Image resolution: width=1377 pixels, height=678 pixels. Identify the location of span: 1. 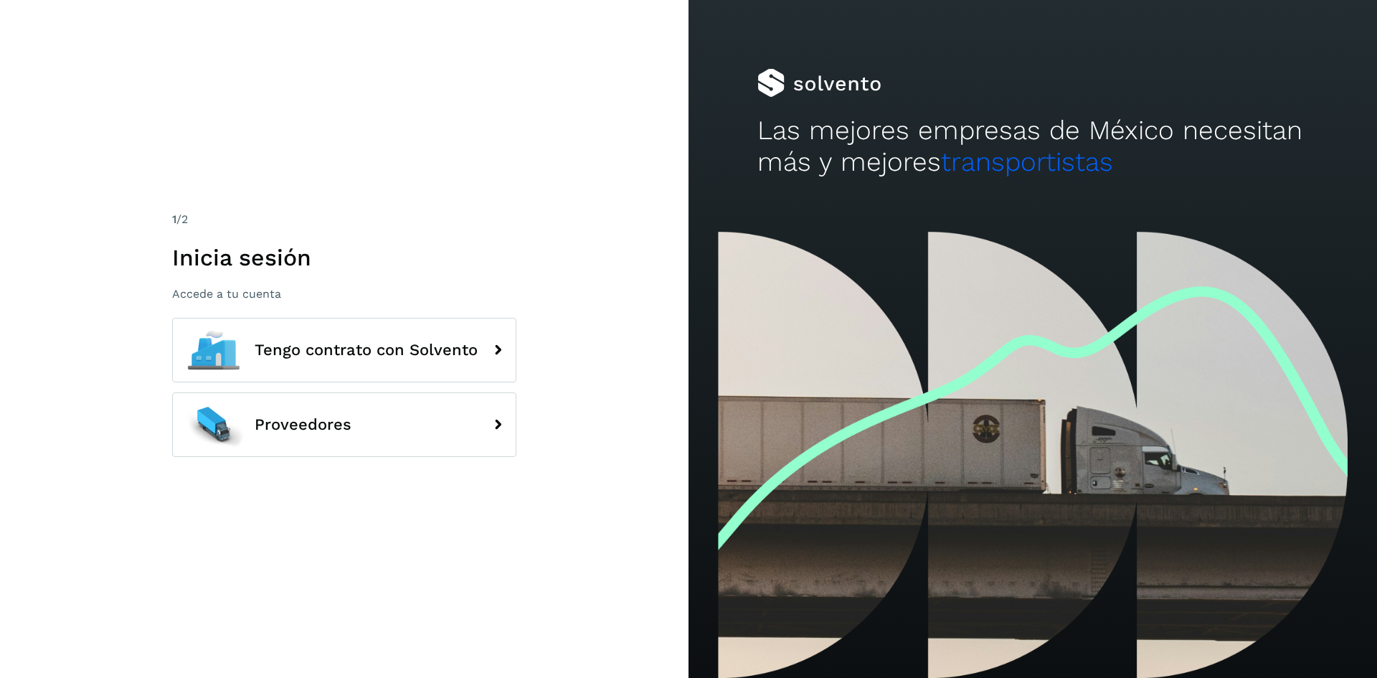
(174, 219).